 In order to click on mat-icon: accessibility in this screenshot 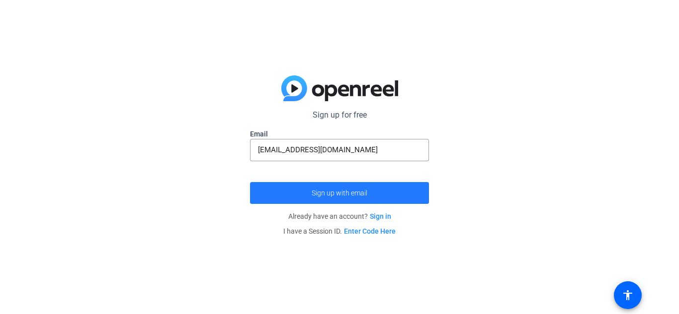, I will do `click(627, 296)`.